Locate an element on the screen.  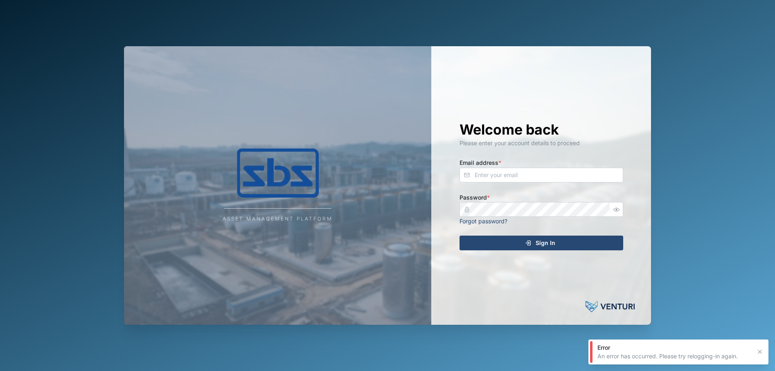
h1: Welcome back is located at coordinates (541, 130).